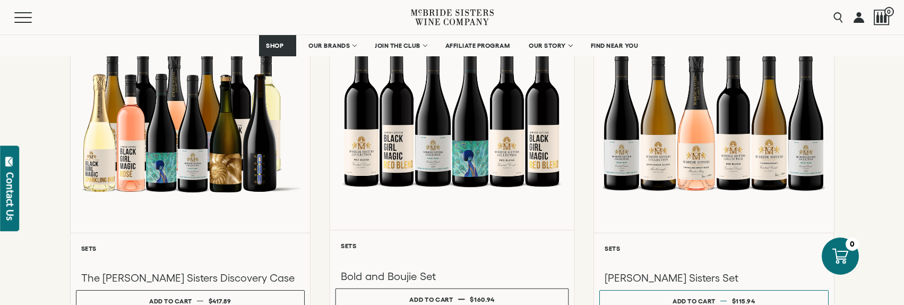 This screenshot has width=904, height=305. Describe the element at coordinates (478, 46) in the screenshot. I see `a: AFFILIATE PROGRAM` at that location.